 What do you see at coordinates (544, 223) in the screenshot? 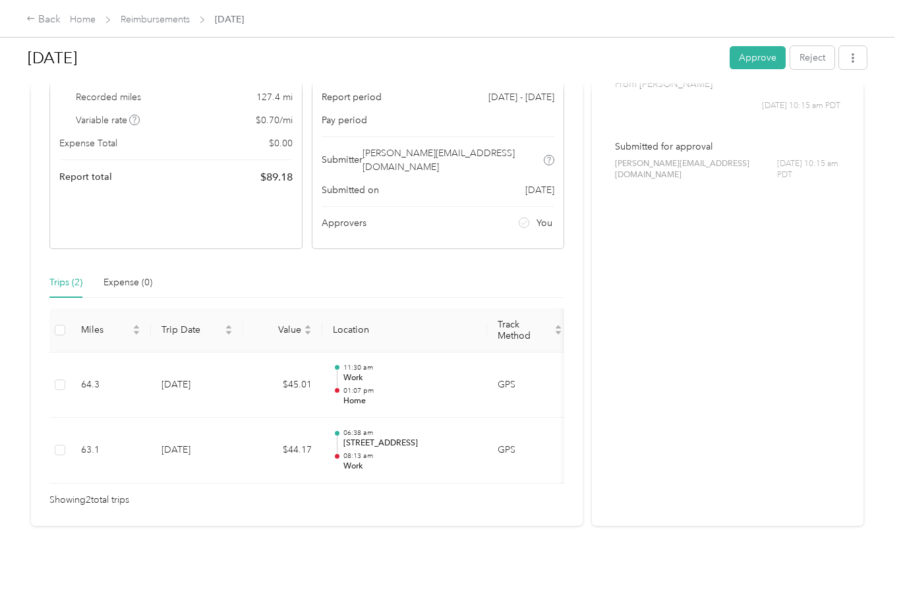
I see `span: You` at bounding box center [544, 223].